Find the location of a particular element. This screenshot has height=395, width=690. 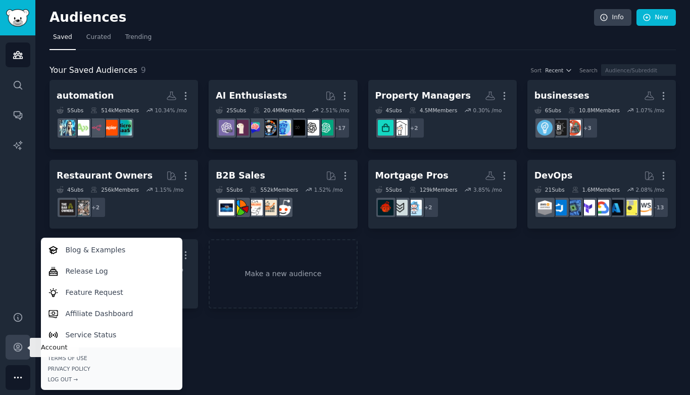

div: 1.07 % /mo is located at coordinates (650, 110).